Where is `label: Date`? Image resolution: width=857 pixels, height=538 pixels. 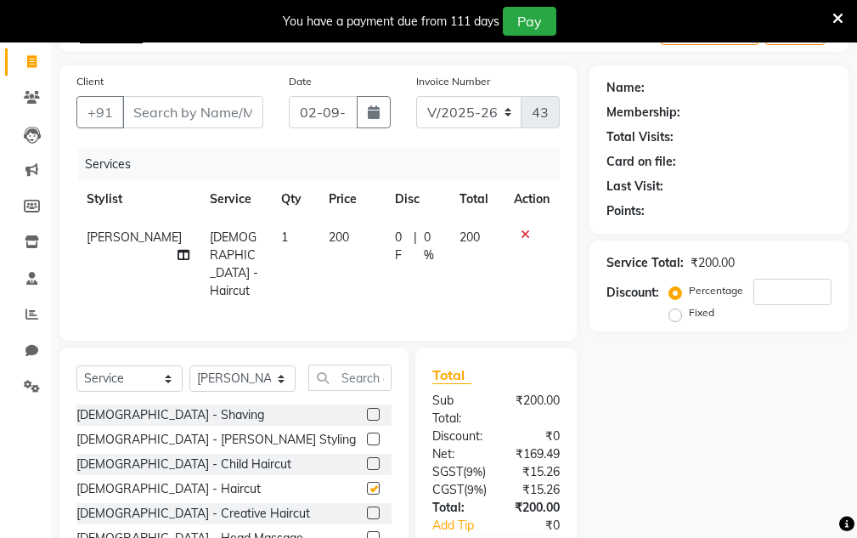
label: Date is located at coordinates (300, 82).